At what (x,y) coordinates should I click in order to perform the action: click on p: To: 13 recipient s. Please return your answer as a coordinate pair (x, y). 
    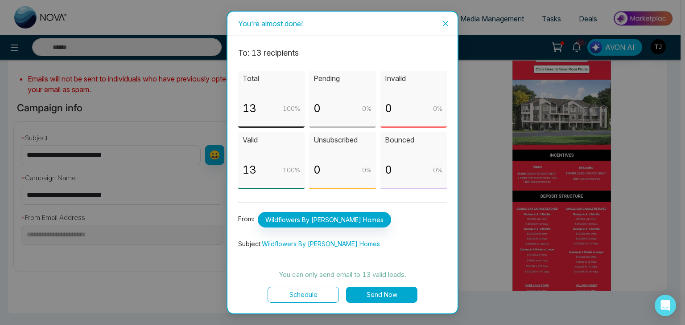
    Looking at the image, I should click on (342, 53).